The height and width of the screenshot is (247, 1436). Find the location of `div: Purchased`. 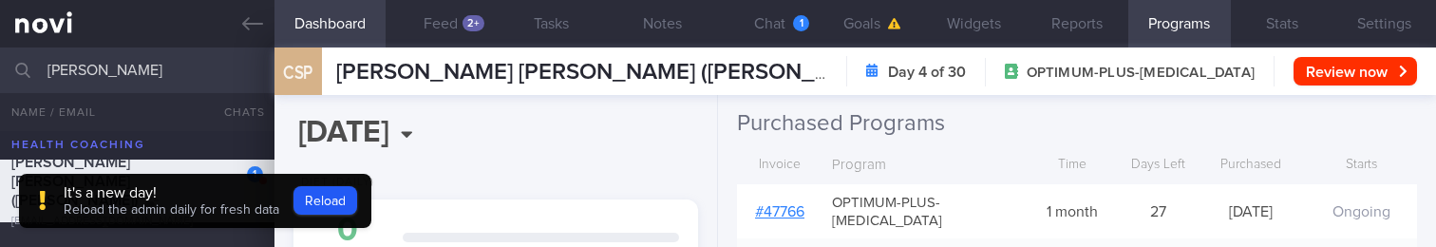

div: Purchased is located at coordinates (1251, 165).